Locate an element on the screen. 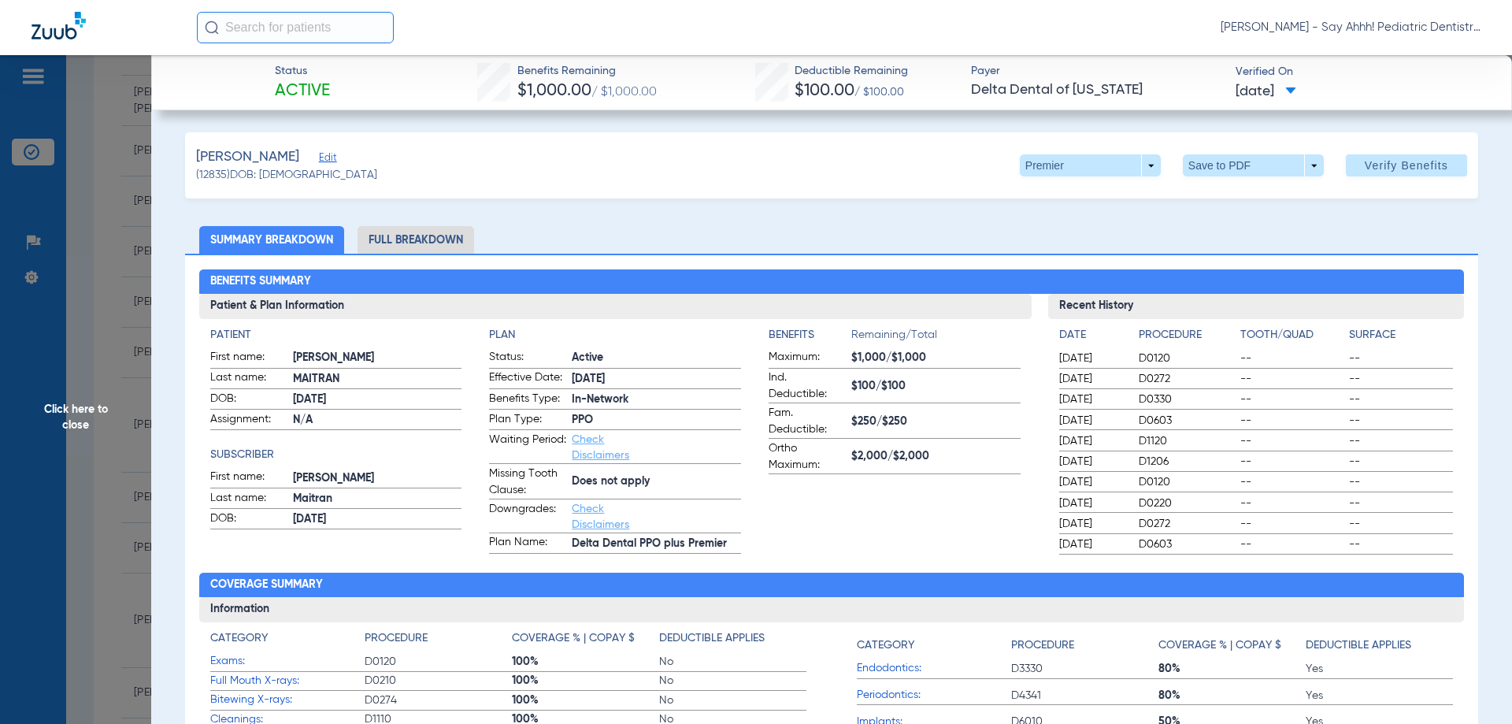  span: Benefits Remaining is located at coordinates (587, 71).